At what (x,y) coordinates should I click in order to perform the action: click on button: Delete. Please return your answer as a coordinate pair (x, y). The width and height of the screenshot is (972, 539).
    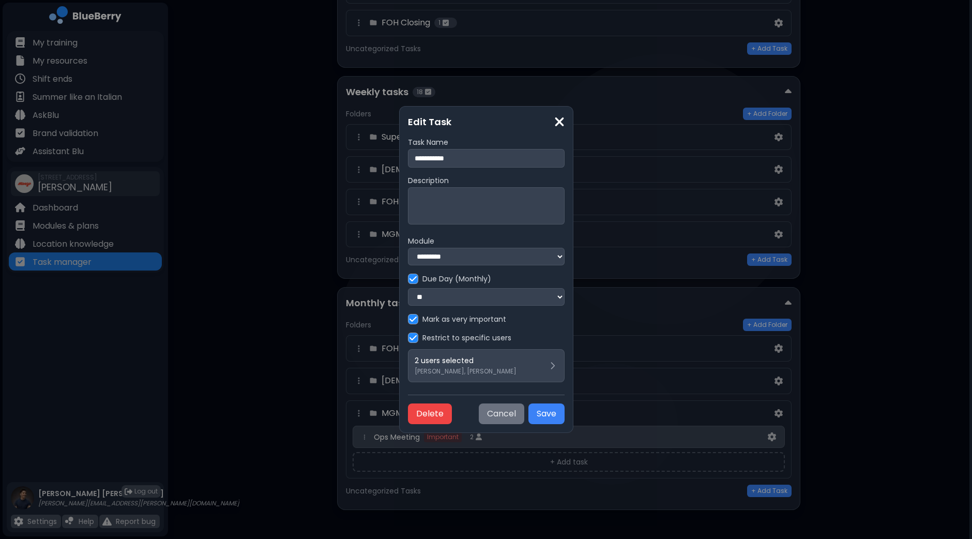
    Looking at the image, I should click on (429, 413).